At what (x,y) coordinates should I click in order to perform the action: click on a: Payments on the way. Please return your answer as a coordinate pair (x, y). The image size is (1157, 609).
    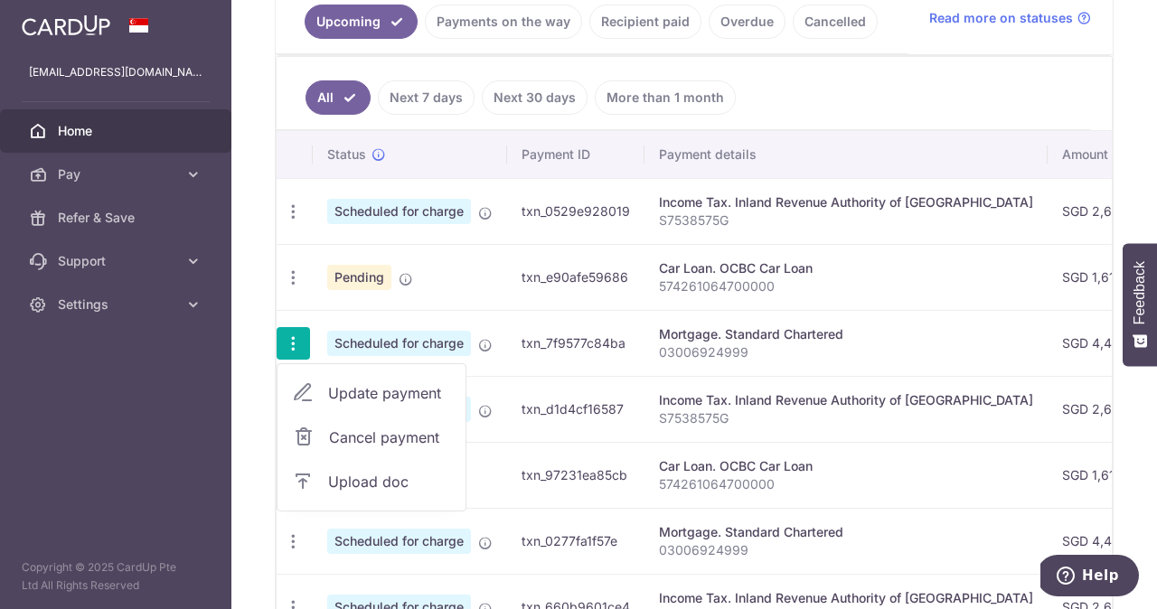
    Looking at the image, I should click on (504, 22).